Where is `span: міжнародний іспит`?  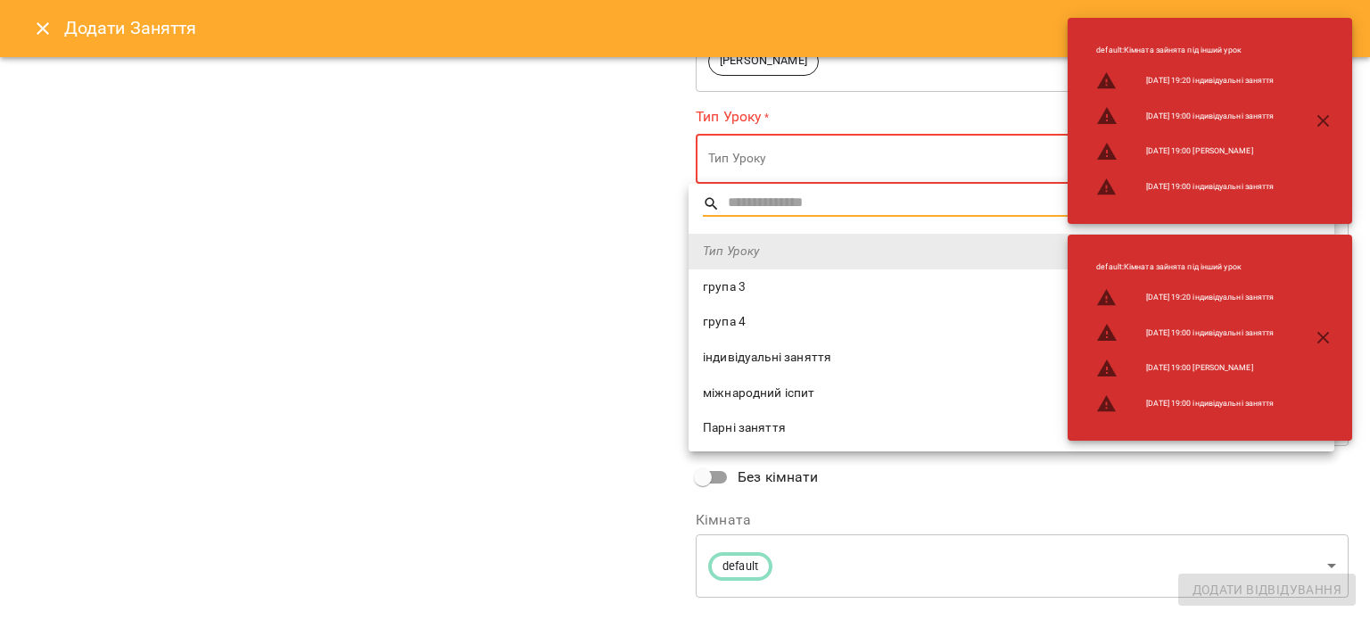
span: міжнародний іспит is located at coordinates (1011, 393).